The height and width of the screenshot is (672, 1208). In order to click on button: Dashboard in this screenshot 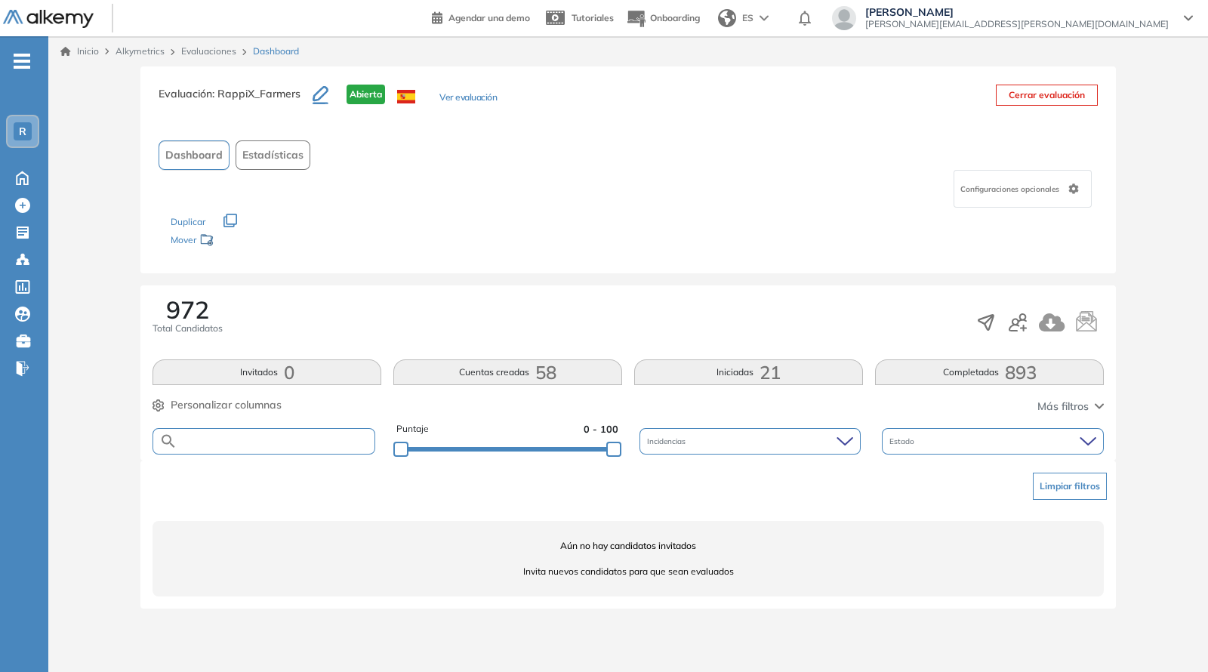, I will do `click(194, 155)`.